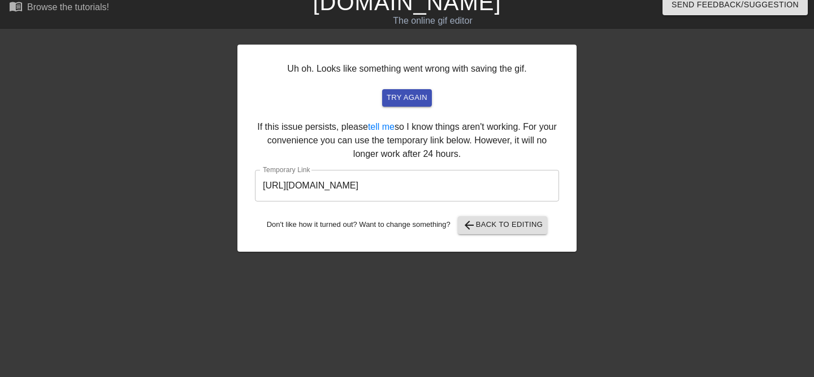  Describe the element at coordinates (502, 225) in the screenshot. I see `button: Back to Editing` at that location.